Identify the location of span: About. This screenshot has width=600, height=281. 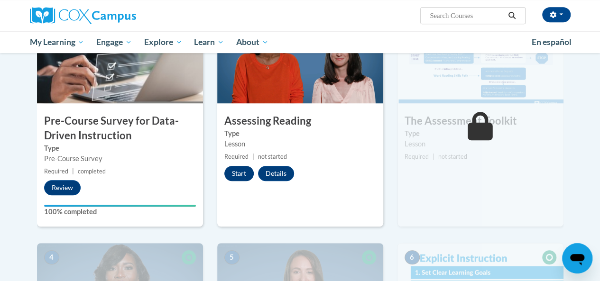
(252, 42).